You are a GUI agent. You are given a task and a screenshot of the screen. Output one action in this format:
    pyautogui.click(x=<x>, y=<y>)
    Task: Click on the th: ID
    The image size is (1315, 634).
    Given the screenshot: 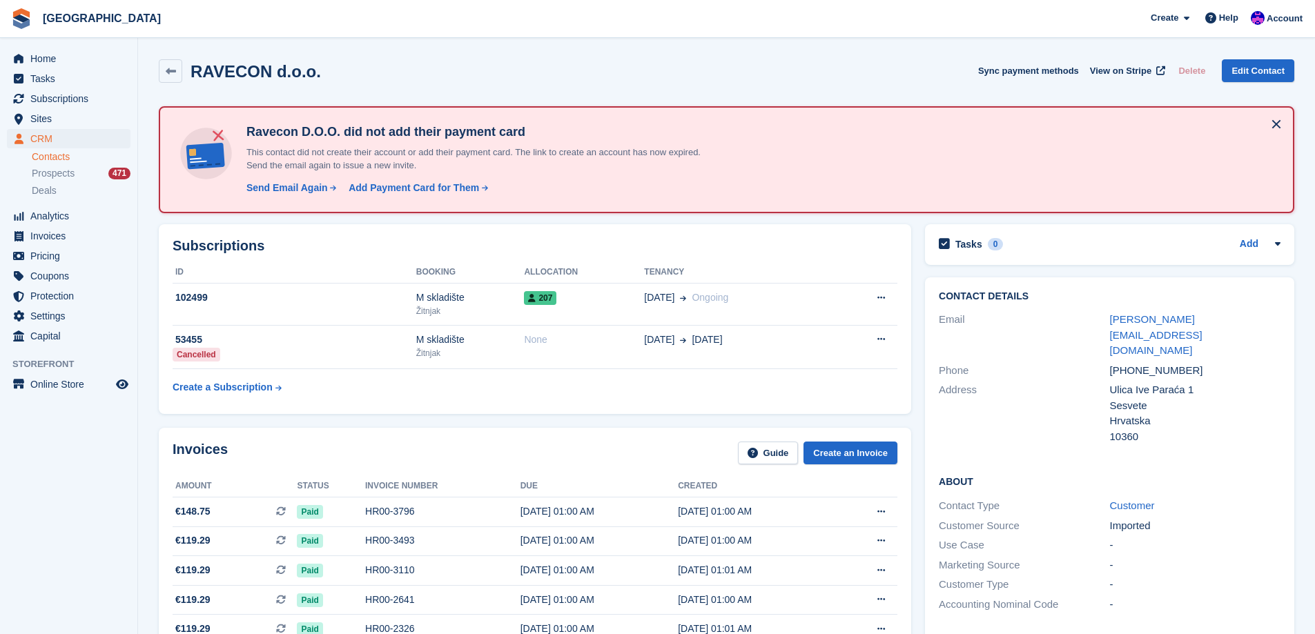 What is the action you would take?
    pyautogui.click(x=294, y=273)
    